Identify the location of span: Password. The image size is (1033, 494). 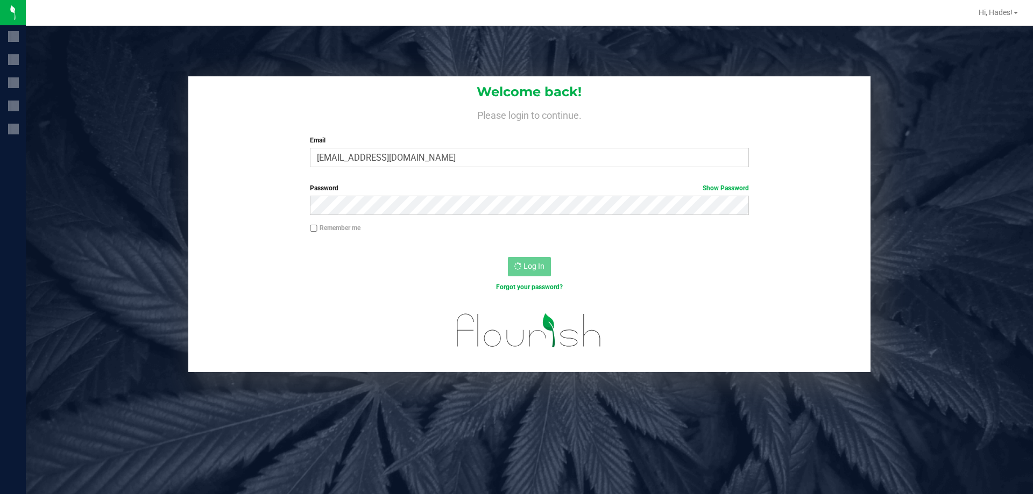
(324, 188).